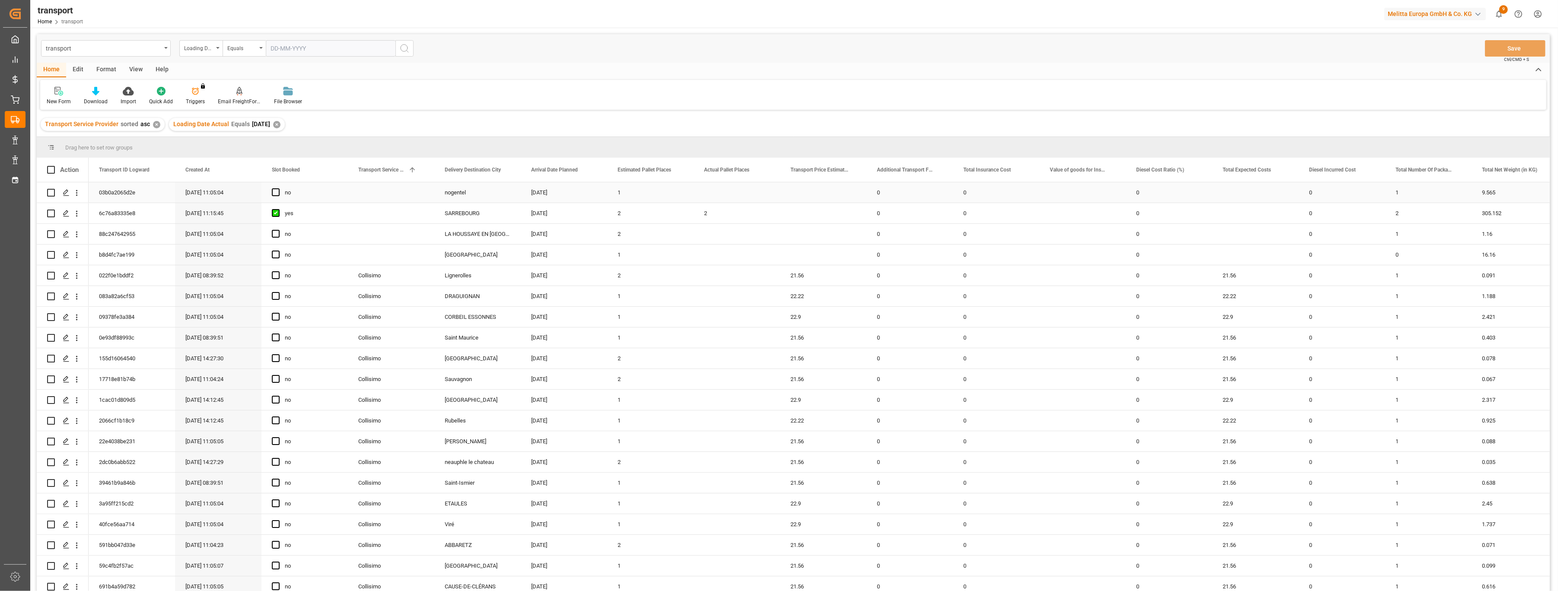 This screenshot has width=1558, height=591. I want to click on div: transport, so click(103, 48).